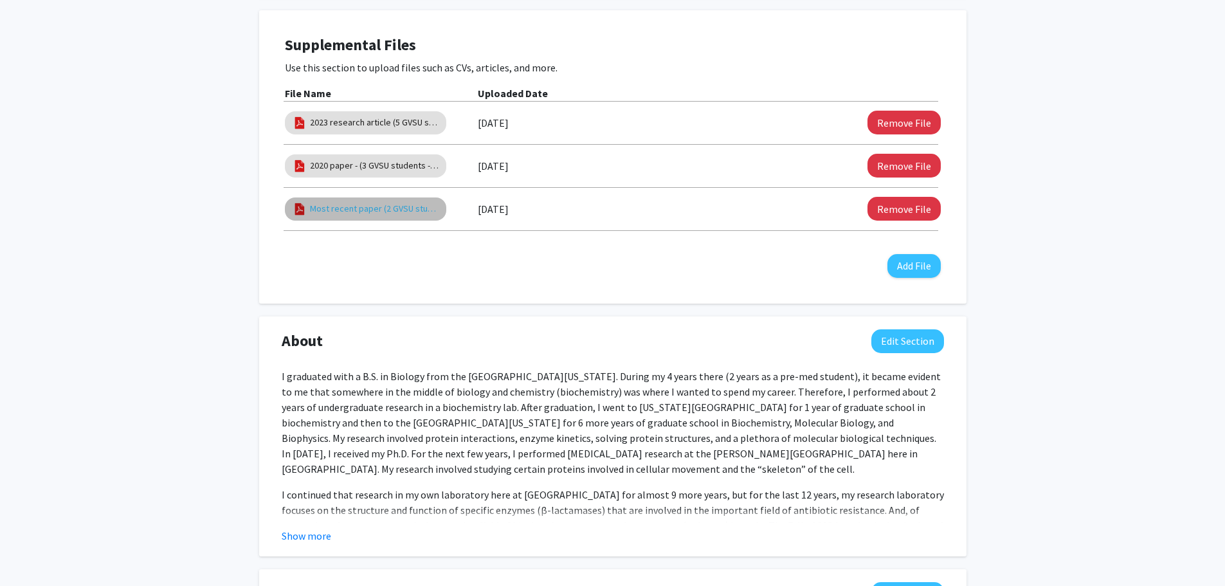 Image resolution: width=1225 pixels, height=586 pixels. What do you see at coordinates (613, 67) in the screenshot?
I see `p: Use this section to upload files such as CVs, articles, and more.` at bounding box center [613, 67].